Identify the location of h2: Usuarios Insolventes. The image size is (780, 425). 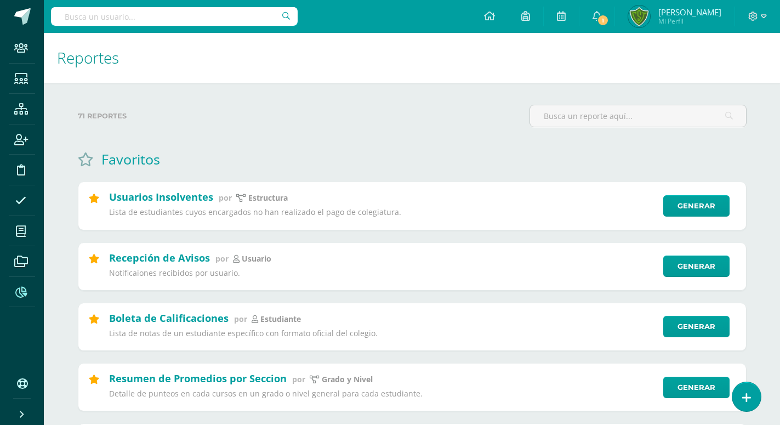
(161, 197).